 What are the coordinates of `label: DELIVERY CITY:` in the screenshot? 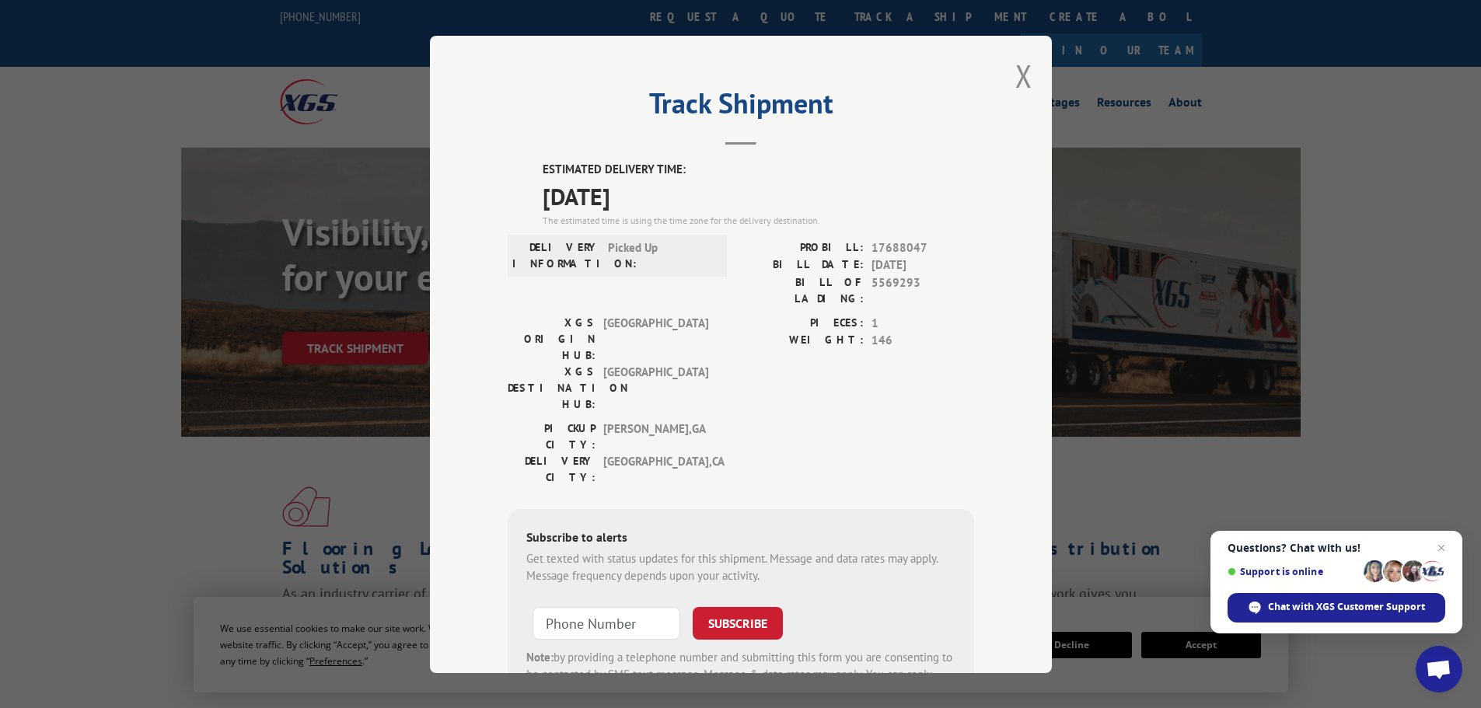 It's located at (551, 469).